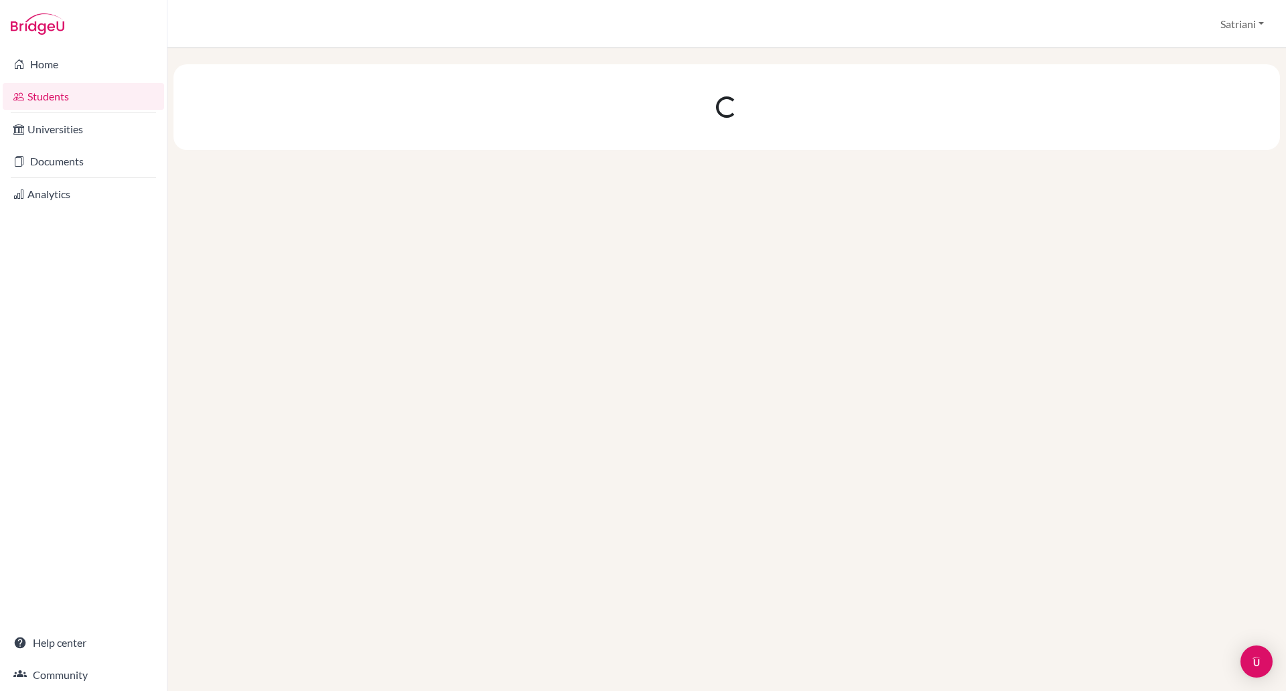 This screenshot has height=691, width=1286. I want to click on a: Community, so click(83, 675).